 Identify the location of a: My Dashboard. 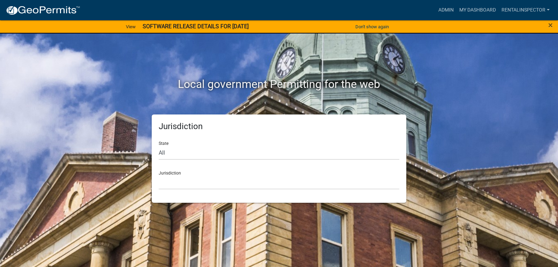
(477, 10).